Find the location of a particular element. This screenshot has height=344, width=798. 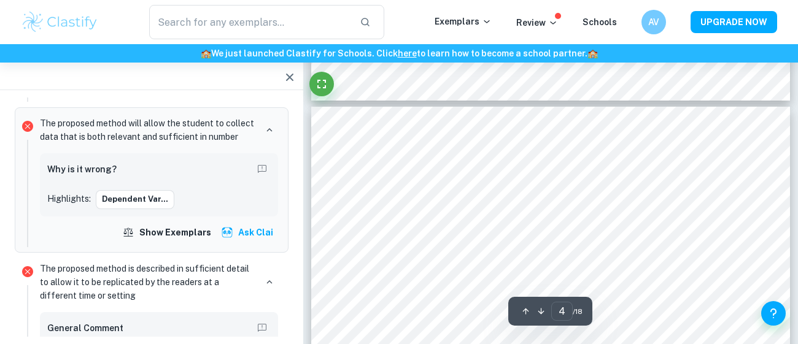

button: UPGRADE NOW is located at coordinates (734, 22).